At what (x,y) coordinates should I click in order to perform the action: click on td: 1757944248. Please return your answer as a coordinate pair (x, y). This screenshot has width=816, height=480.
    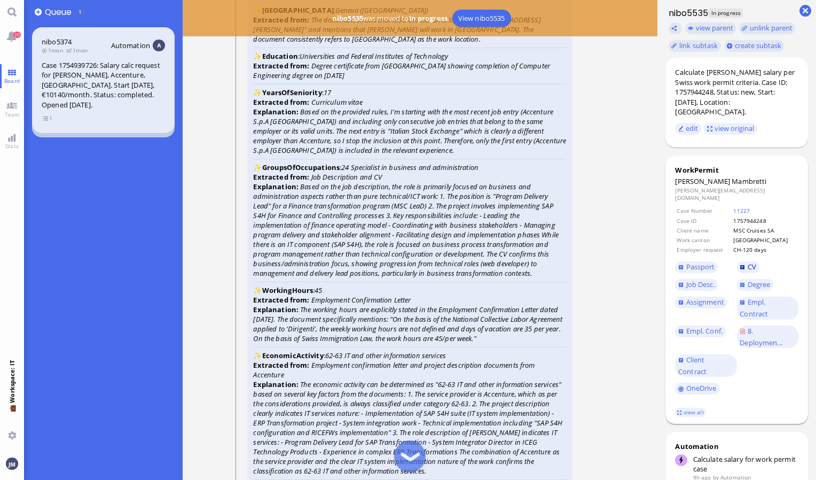
    Looking at the image, I should click on (765, 221).